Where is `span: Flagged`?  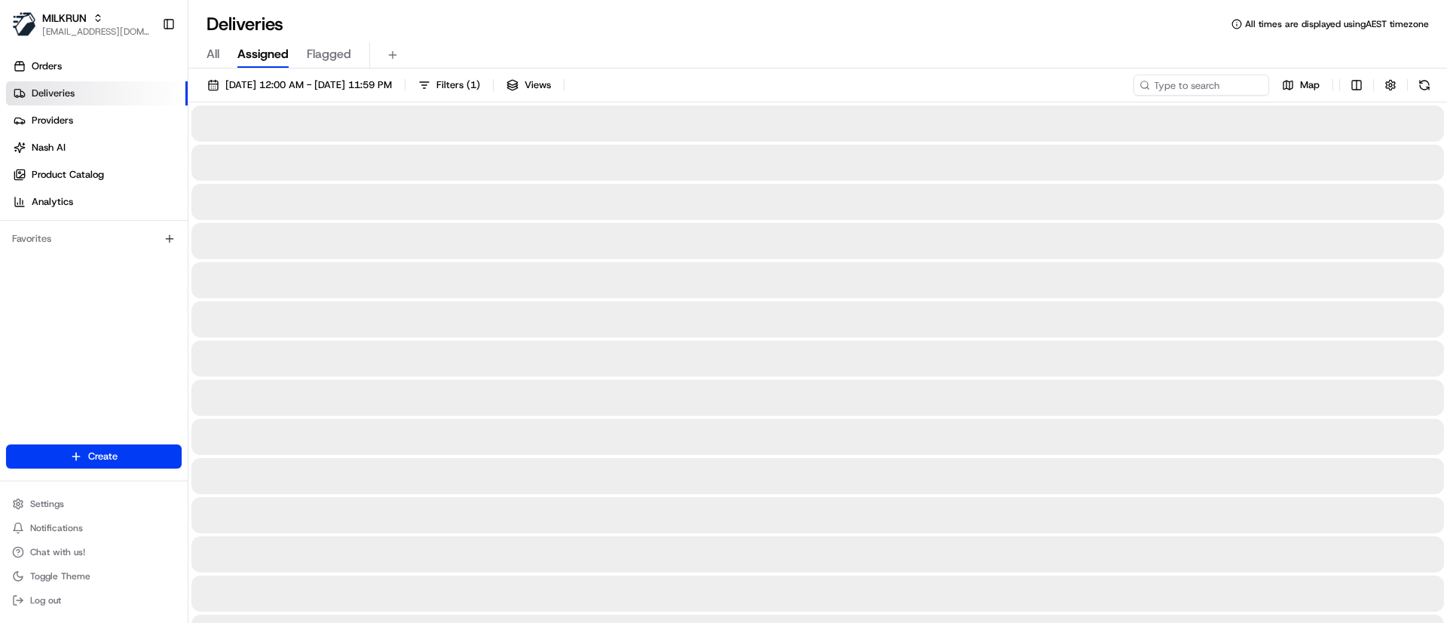 span: Flagged is located at coordinates (329, 54).